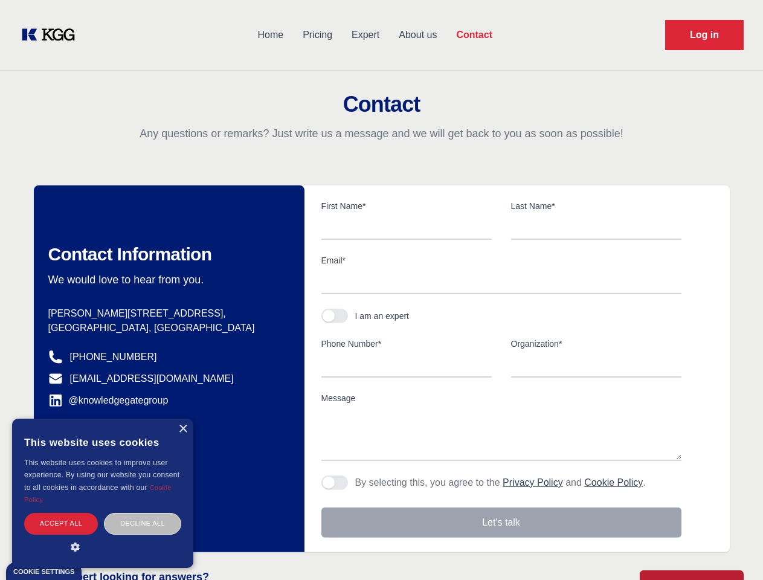 This screenshot has height=580, width=763. I want to click on label: Last Name*, so click(596, 206).